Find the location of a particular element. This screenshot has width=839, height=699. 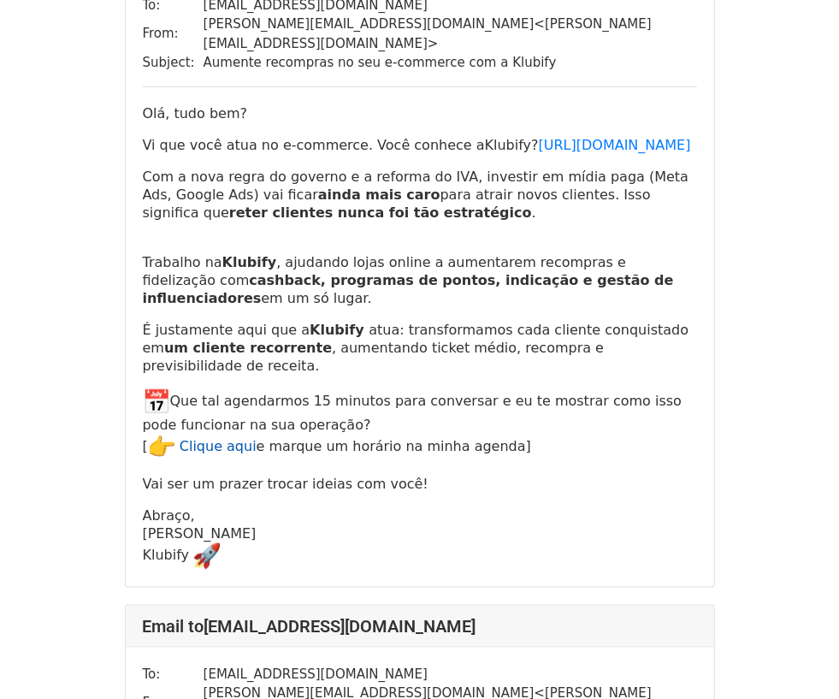

p: É justamente aqui que a atua: transformamos cada cliente conquistado em , aumentando ticket médio... is located at coordinates (420, 347).